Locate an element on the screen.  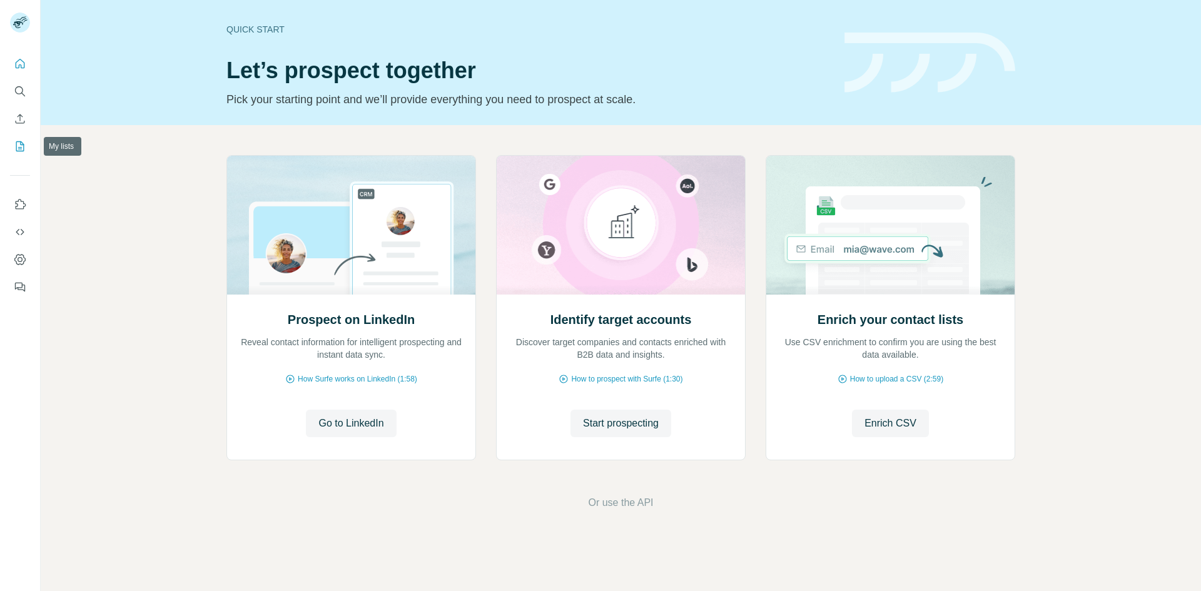
p: Reveal contact information for intelligent prospecting and instant data sync. is located at coordinates (351, 348).